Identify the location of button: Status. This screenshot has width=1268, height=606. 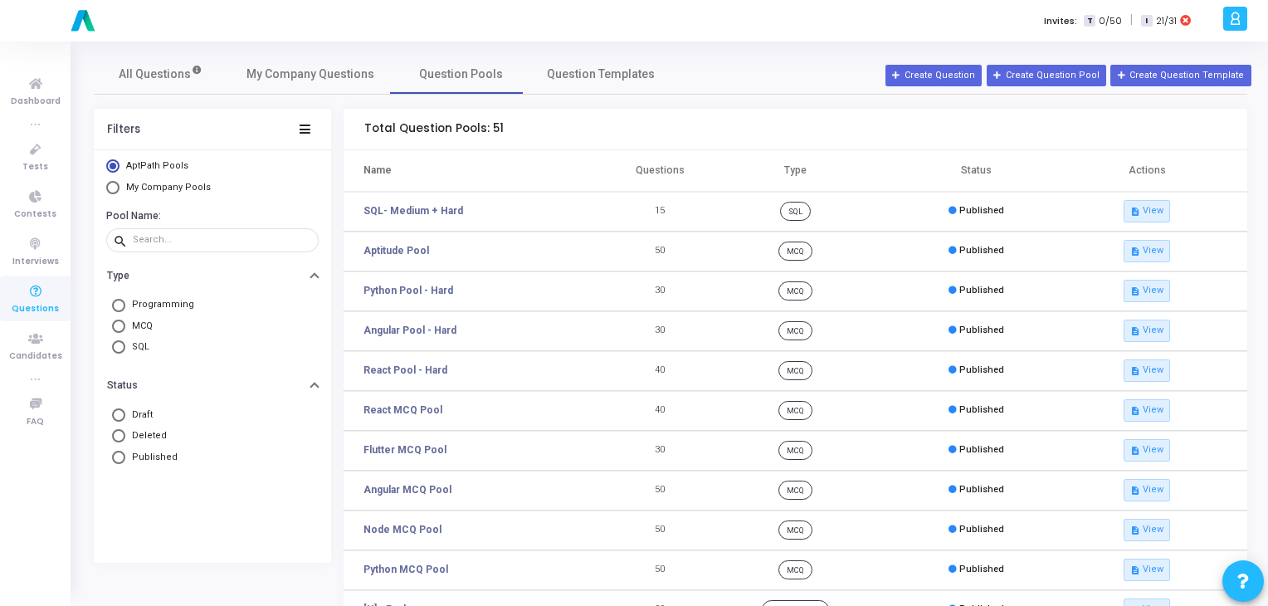
(212, 385).